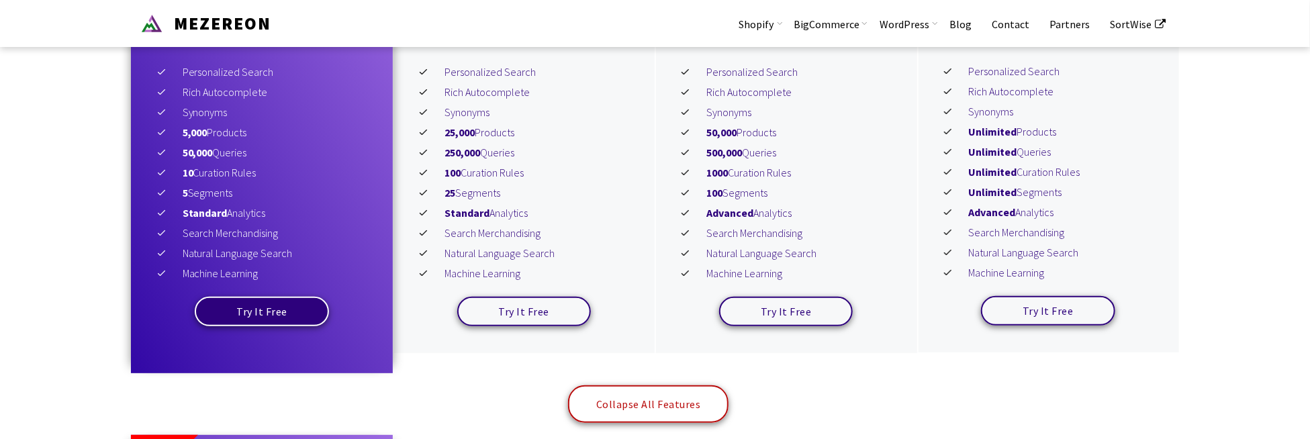 The height and width of the screenshot is (439, 1310). What do you see at coordinates (188, 173) in the screenshot?
I see `b: 10` at bounding box center [188, 173].